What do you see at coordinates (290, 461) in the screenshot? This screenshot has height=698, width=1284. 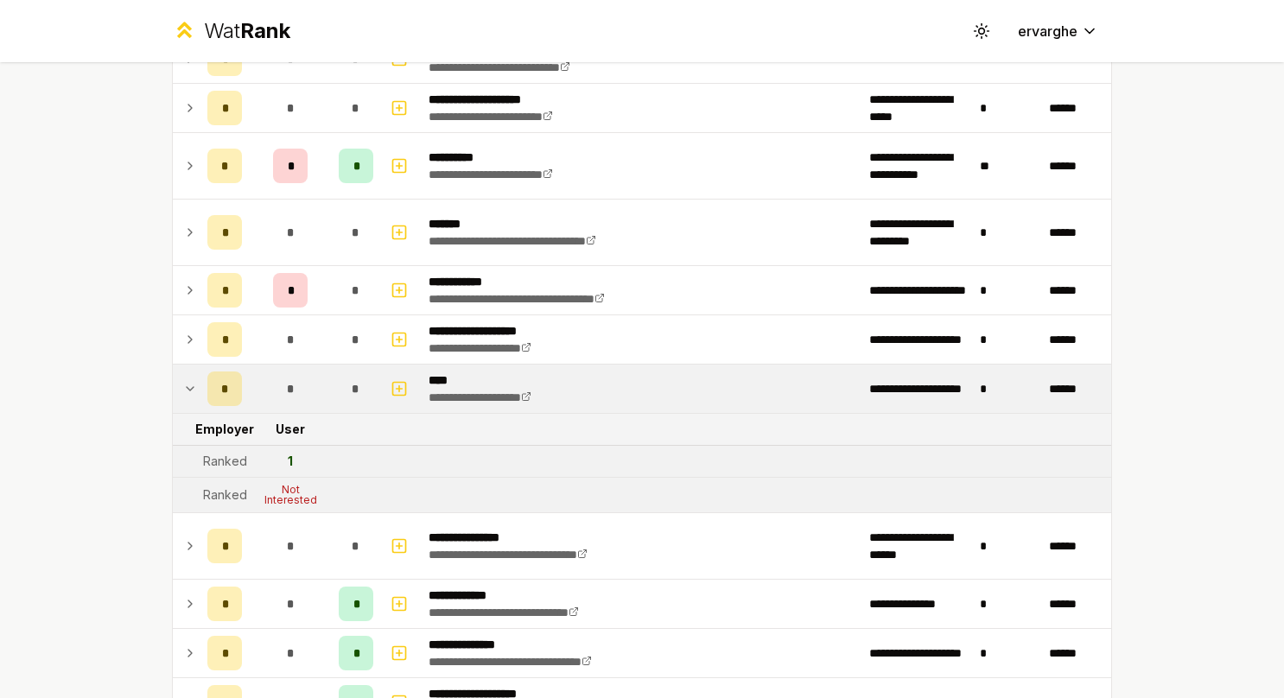 I see `div: 1` at bounding box center [290, 461].